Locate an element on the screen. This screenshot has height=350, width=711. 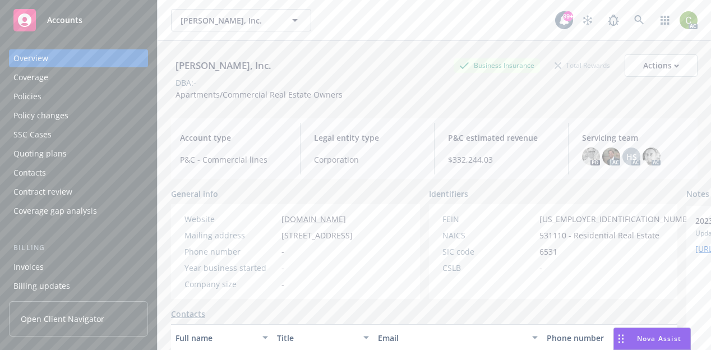
span: Legal entity type is located at coordinates (367, 137).